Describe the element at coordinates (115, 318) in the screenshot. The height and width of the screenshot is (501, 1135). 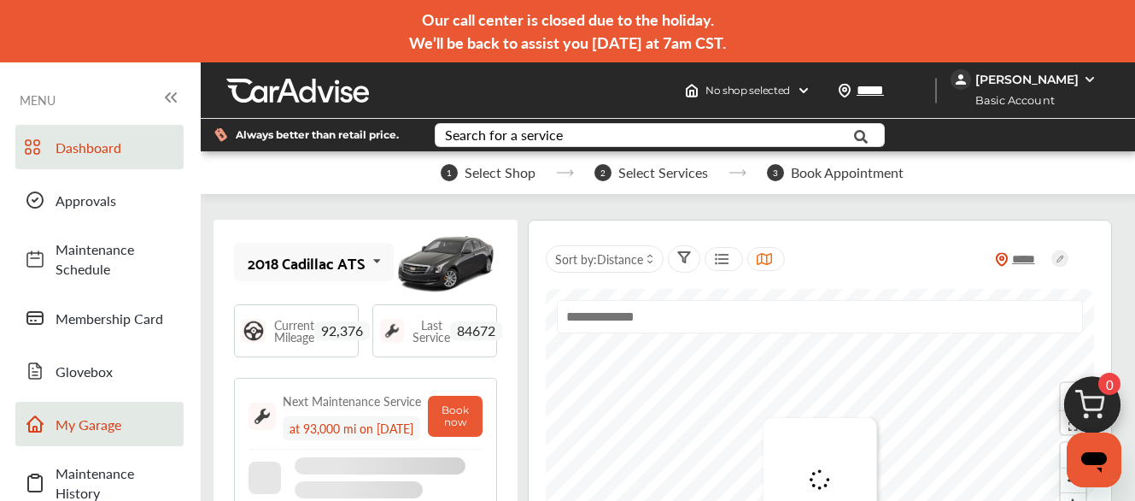
I see `span: Membership Card` at that location.